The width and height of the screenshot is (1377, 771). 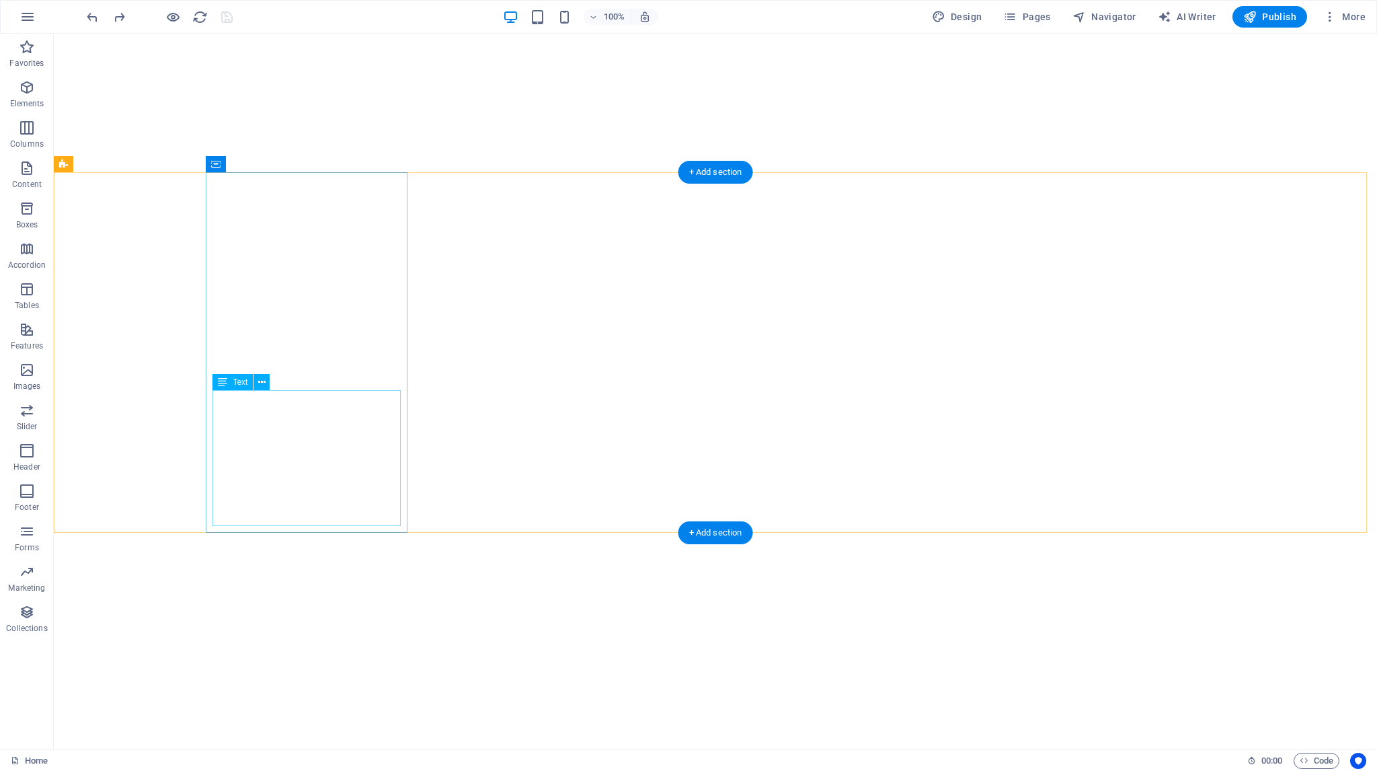 What do you see at coordinates (92, 17) in the screenshot?
I see `button: undo` at bounding box center [92, 17].